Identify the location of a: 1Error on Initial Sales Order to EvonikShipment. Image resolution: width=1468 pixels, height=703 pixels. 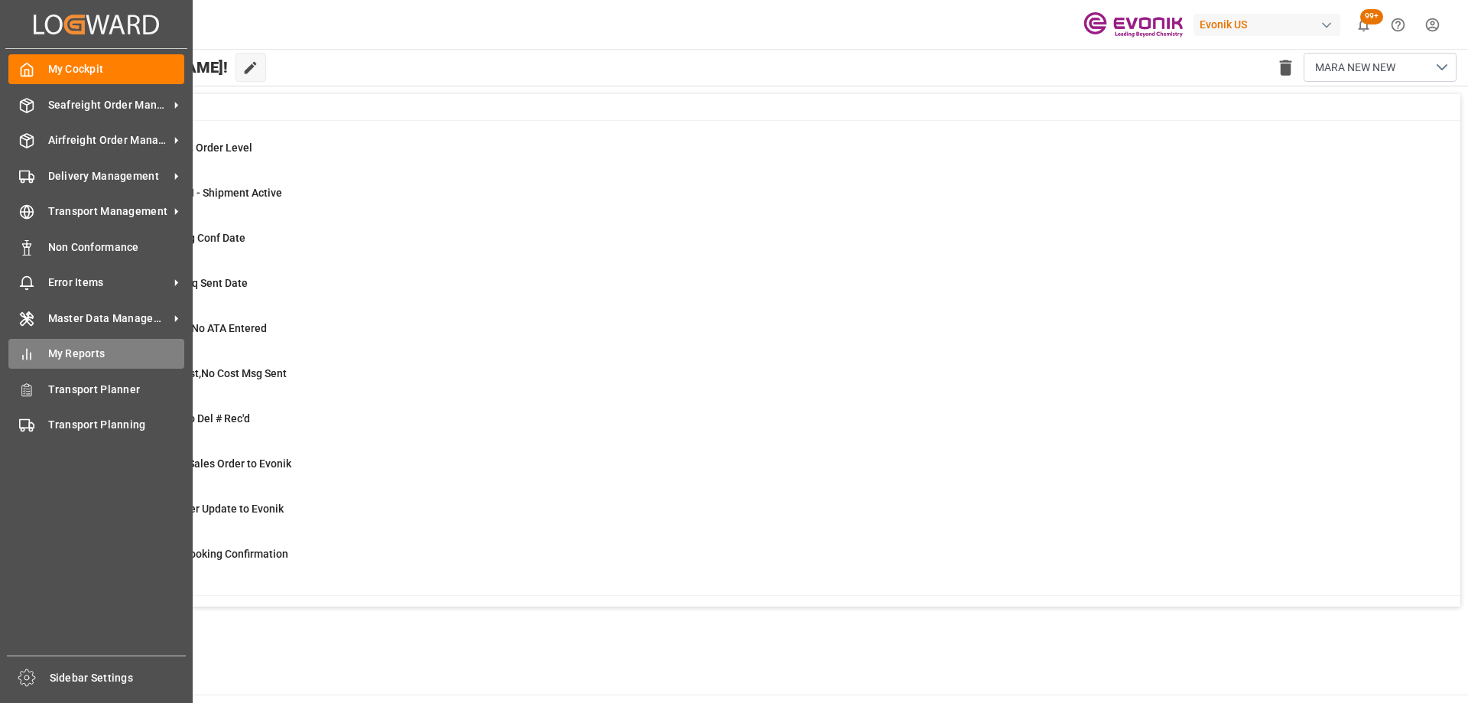
(760, 472).